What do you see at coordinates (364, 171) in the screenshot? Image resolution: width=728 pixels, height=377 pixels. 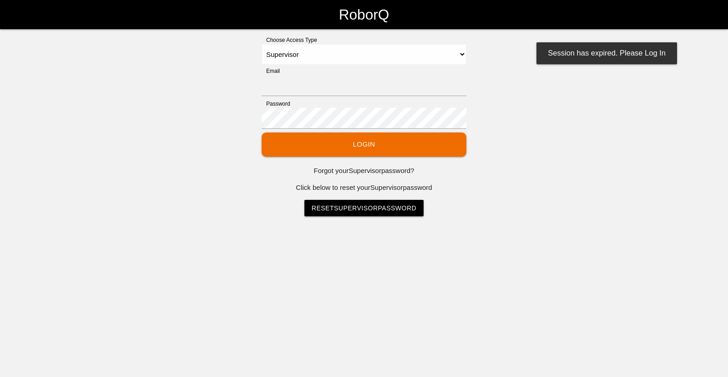 I see `p: Forgot your Supervisor password?` at bounding box center [364, 171].